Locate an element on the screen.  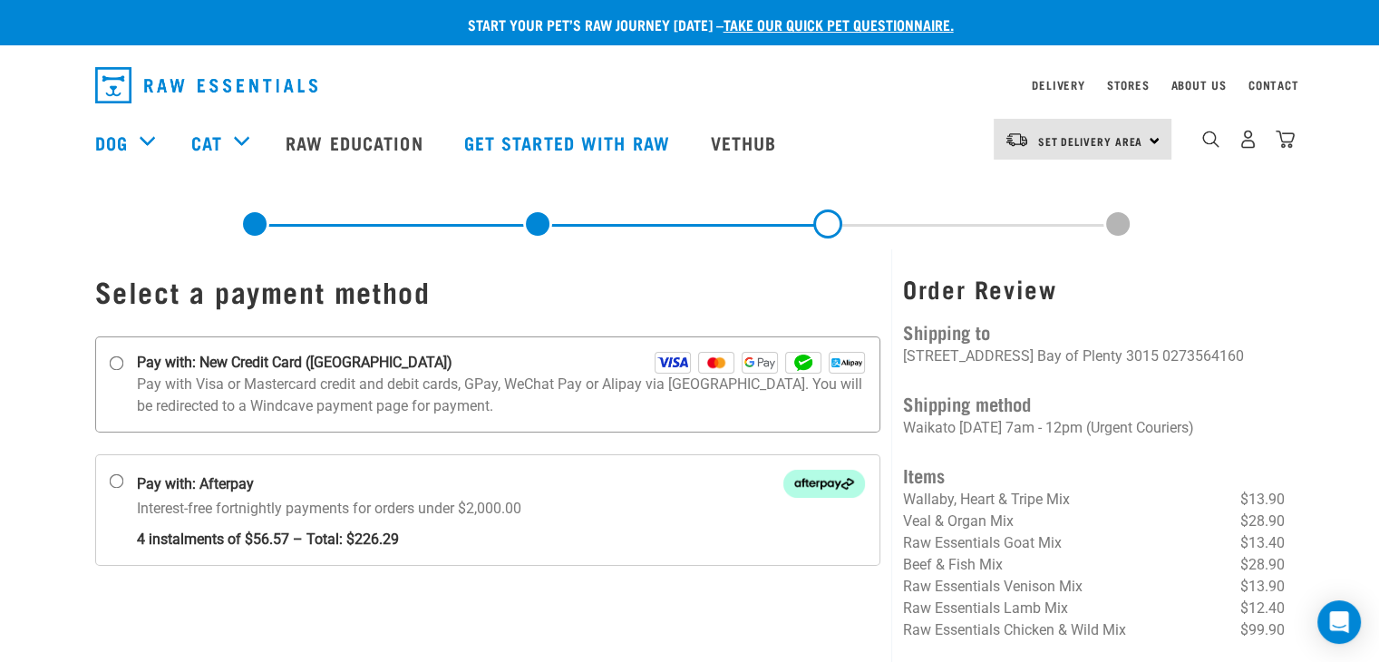
strong: 4 instalments of $56.57 – Total: $226.29 is located at coordinates (501, 535).